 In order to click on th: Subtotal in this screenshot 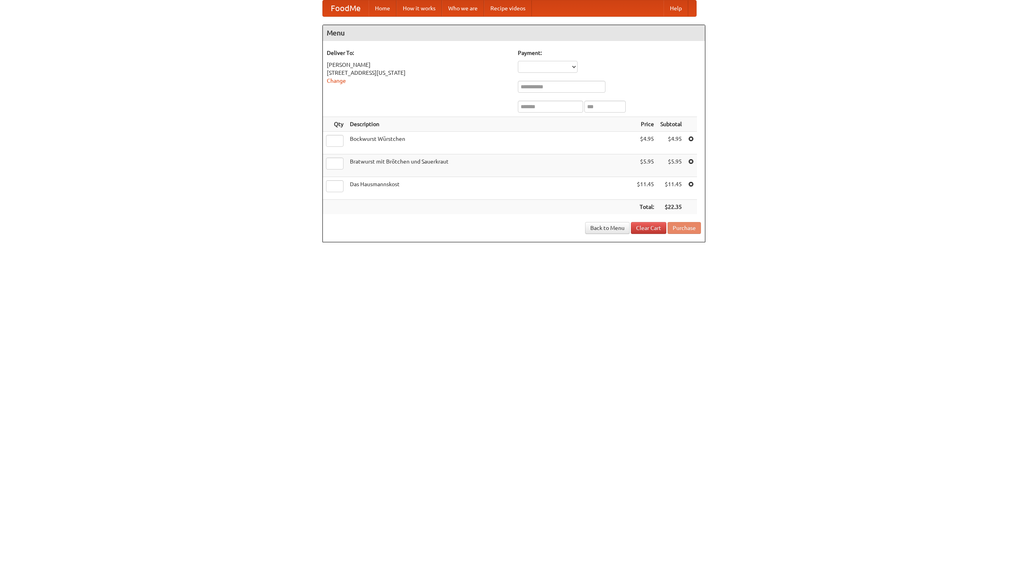, I will do `click(671, 124)`.